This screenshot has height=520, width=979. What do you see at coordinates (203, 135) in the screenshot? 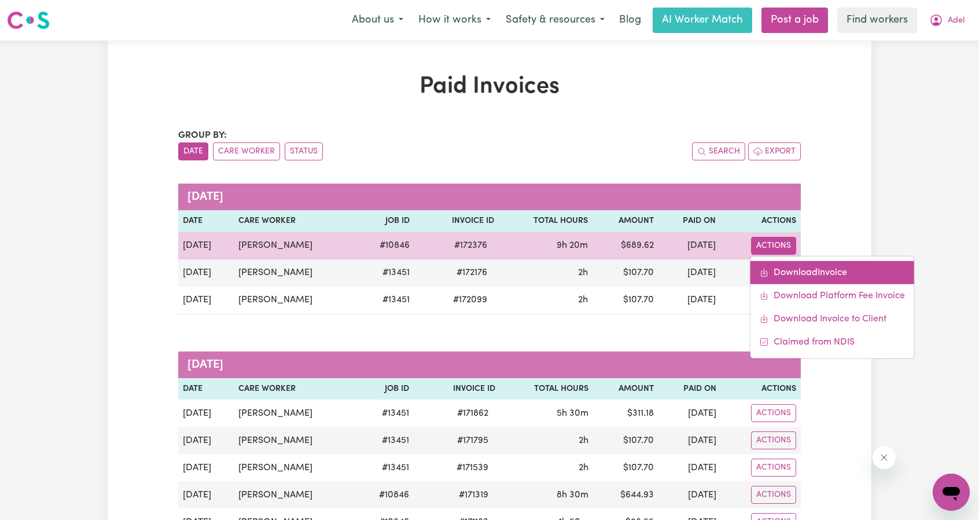
I see `span: Group by:` at bounding box center [203, 135].